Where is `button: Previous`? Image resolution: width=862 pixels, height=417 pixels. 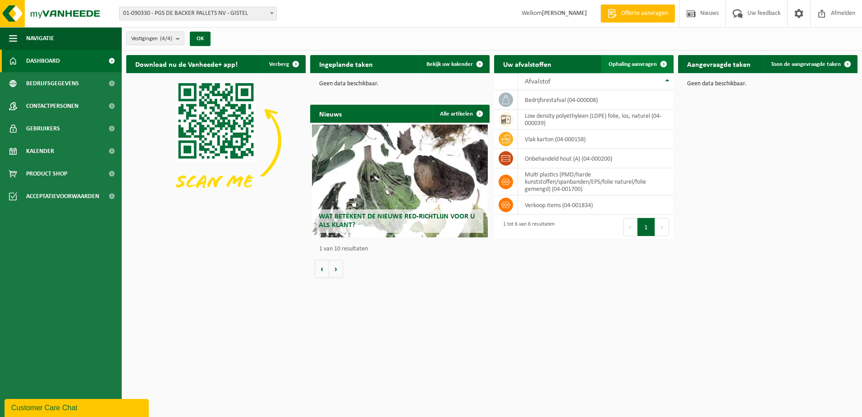 button: Previous is located at coordinates (630, 227).